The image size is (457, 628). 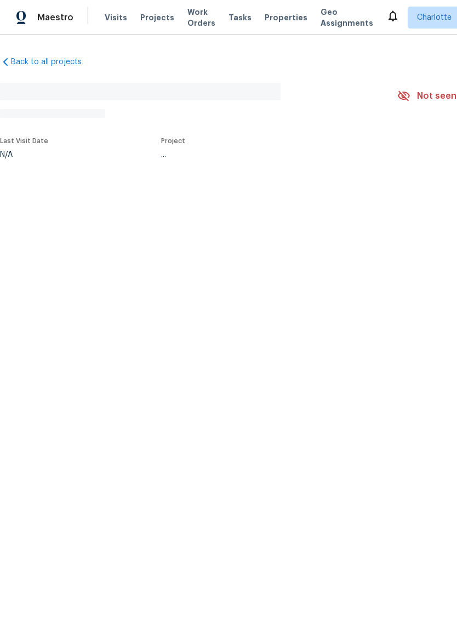 What do you see at coordinates (286, 18) in the screenshot?
I see `span: Properties` at bounding box center [286, 18].